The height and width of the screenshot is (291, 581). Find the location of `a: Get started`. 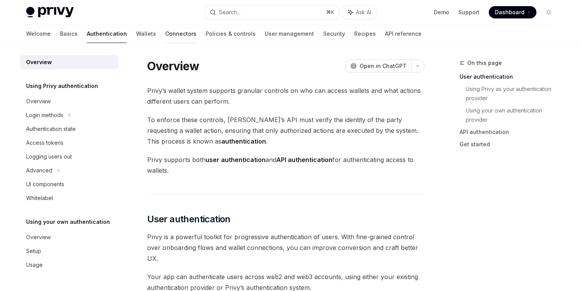

a: Get started is located at coordinates (510, 144).